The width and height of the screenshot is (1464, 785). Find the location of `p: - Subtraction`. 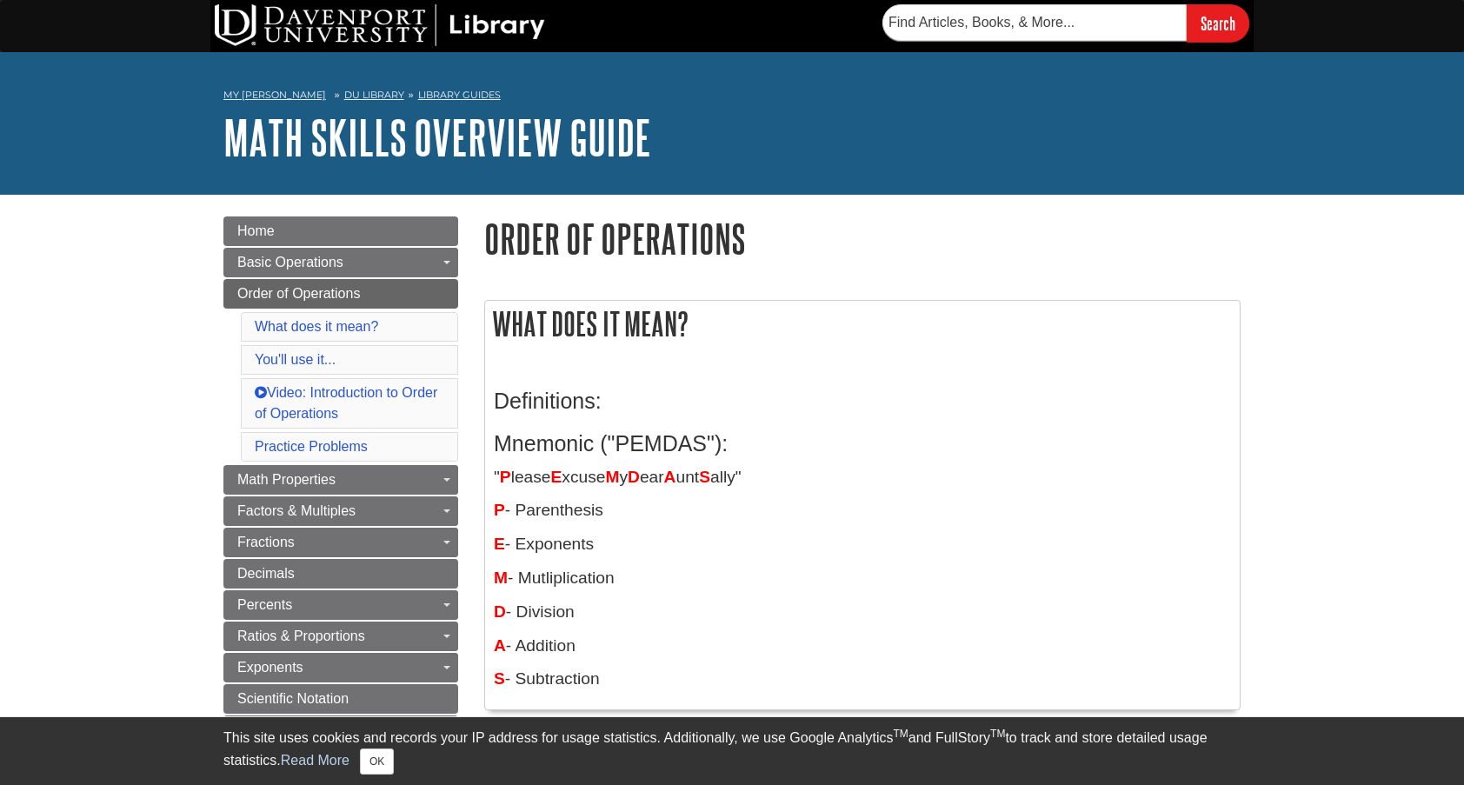

p: - Subtraction is located at coordinates (862, 679).